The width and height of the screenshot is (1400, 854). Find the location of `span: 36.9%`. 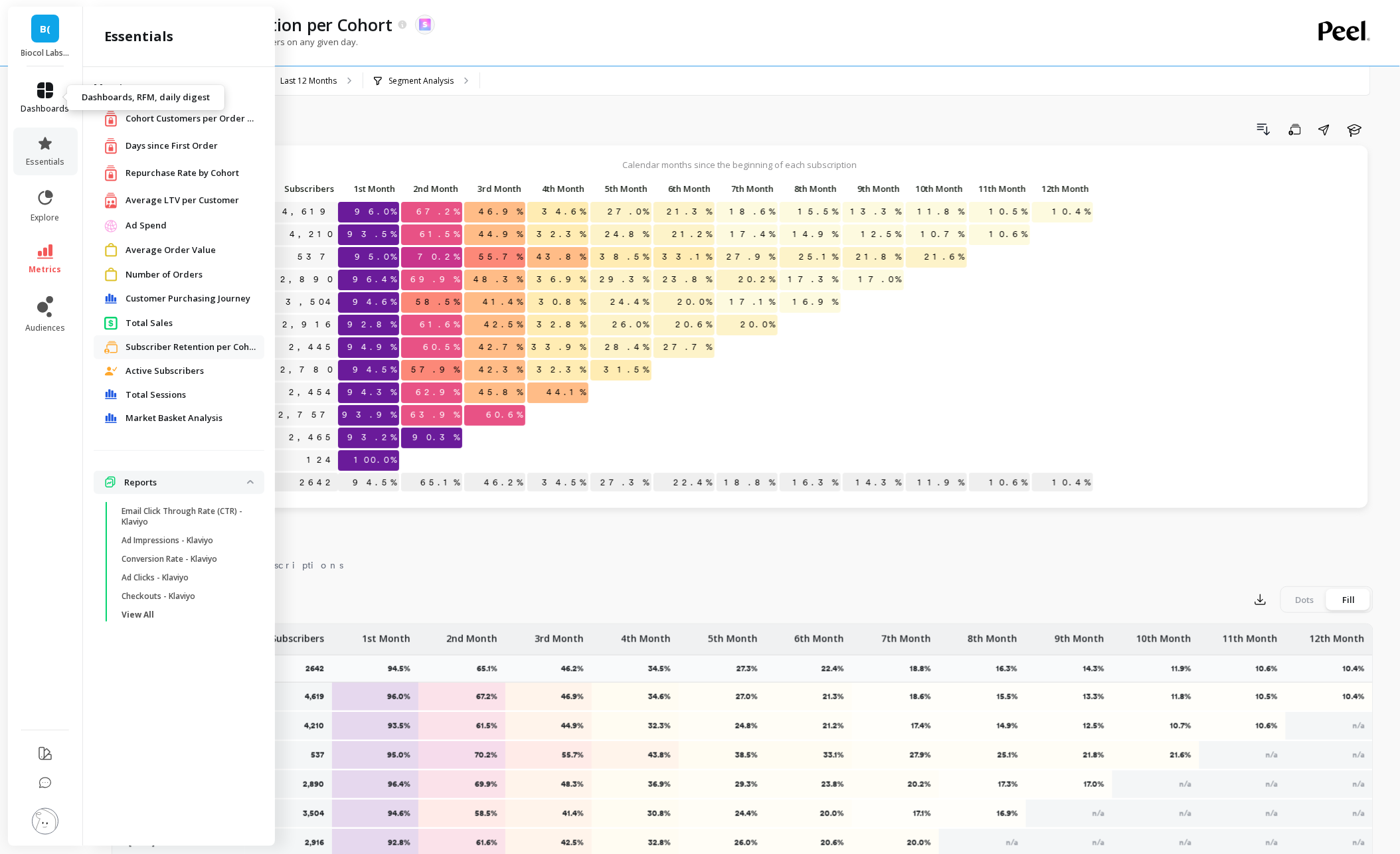

span: 36.9% is located at coordinates (561, 279).